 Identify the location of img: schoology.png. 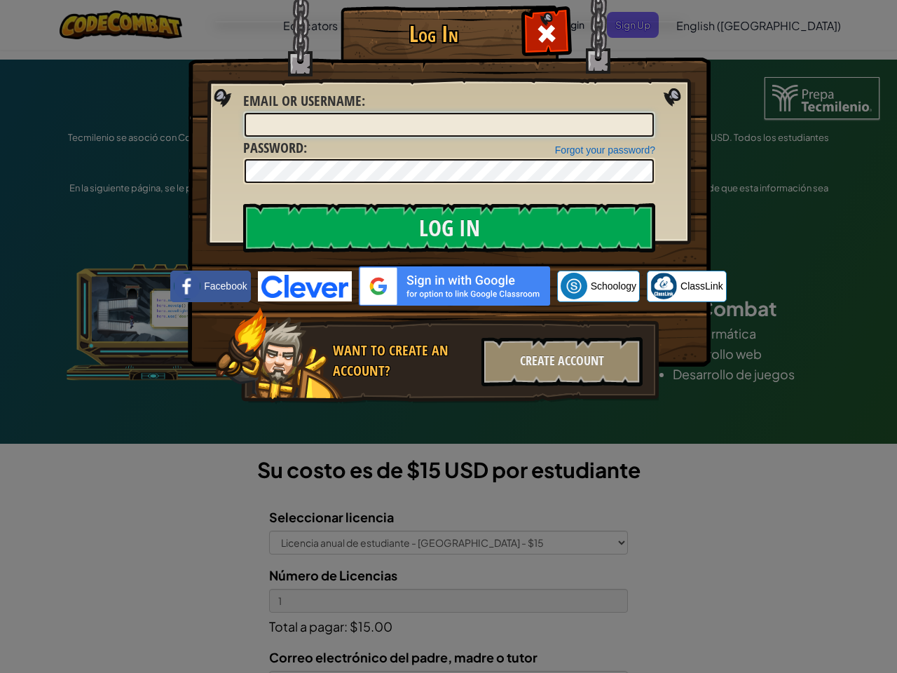
(574, 286).